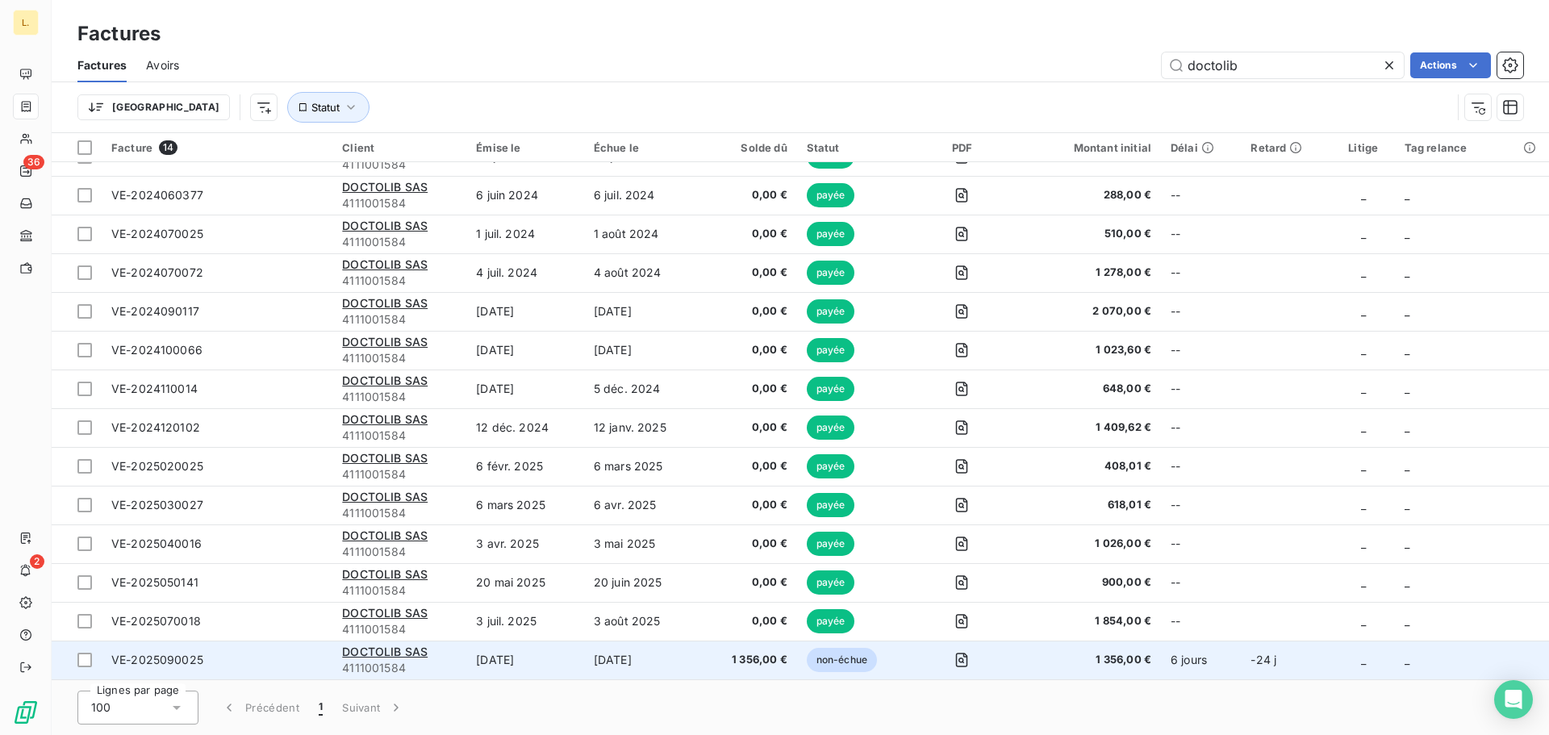  I want to click on span: 1 854,00 €, so click(1086, 621).